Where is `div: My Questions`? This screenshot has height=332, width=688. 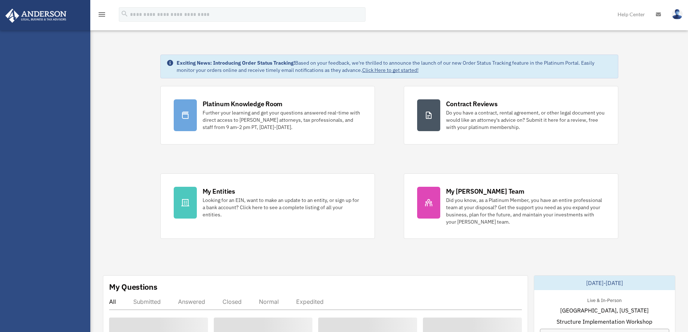 div: My Questions is located at coordinates (133, 287).